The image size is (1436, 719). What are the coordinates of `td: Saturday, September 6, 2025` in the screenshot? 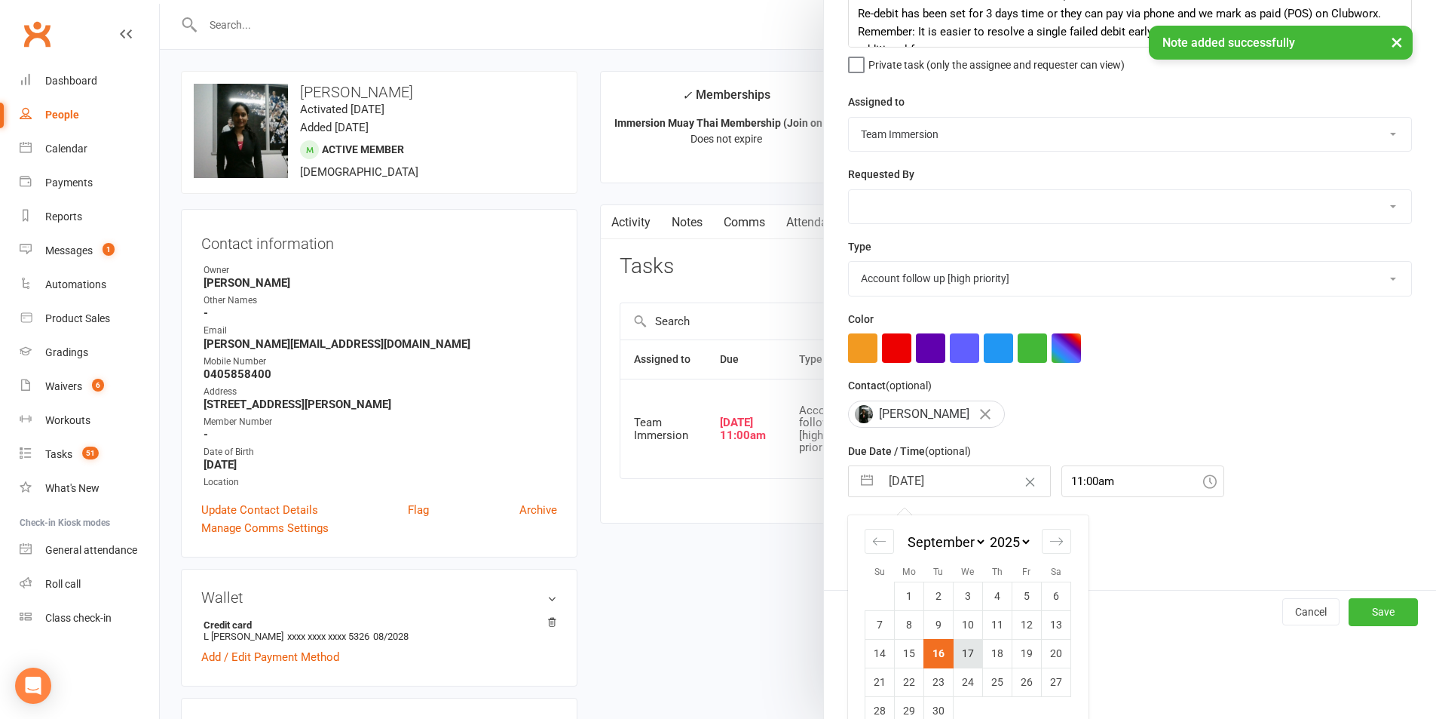 It's located at (1056, 596).